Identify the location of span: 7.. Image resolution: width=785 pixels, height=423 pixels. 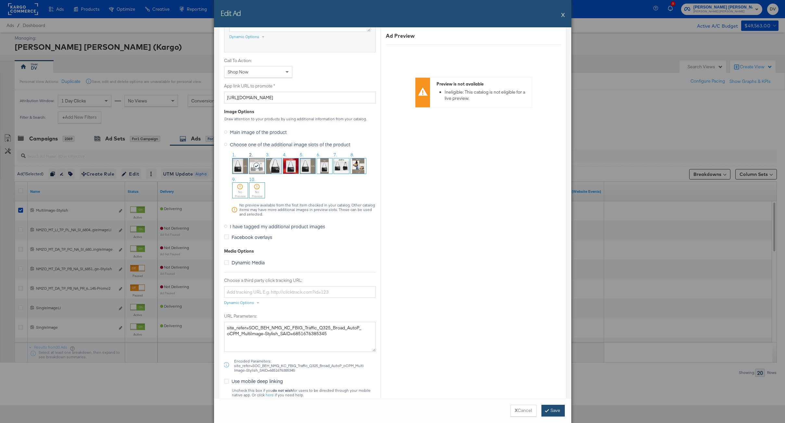
(335, 155).